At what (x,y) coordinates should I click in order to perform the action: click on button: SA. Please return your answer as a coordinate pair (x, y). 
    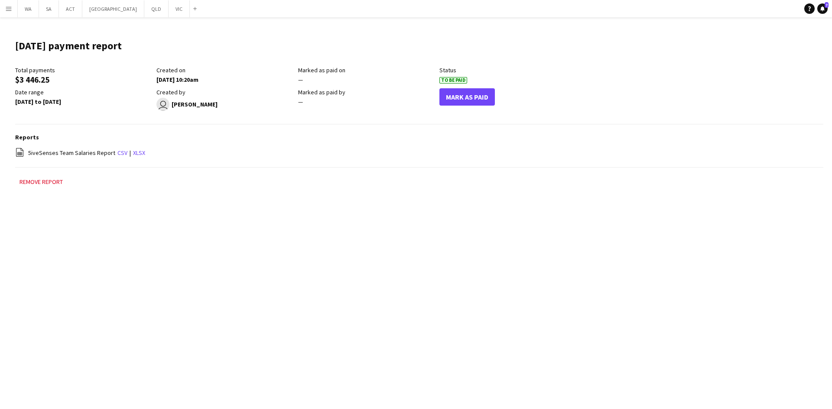
    Looking at the image, I should click on (49, 9).